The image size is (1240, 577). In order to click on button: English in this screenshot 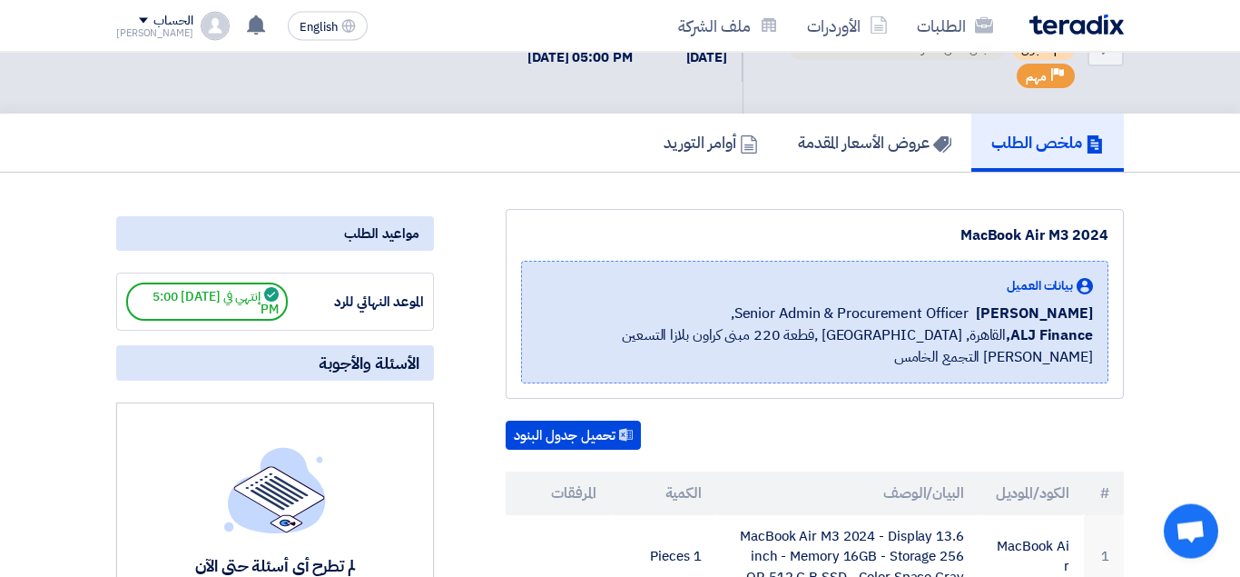, I will do `click(328, 26)`.